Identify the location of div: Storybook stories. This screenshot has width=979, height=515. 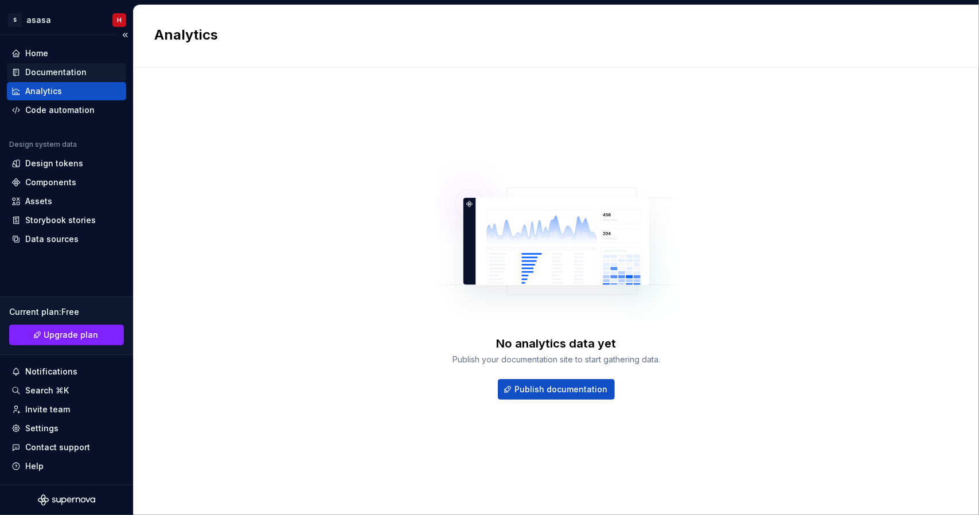
(60, 220).